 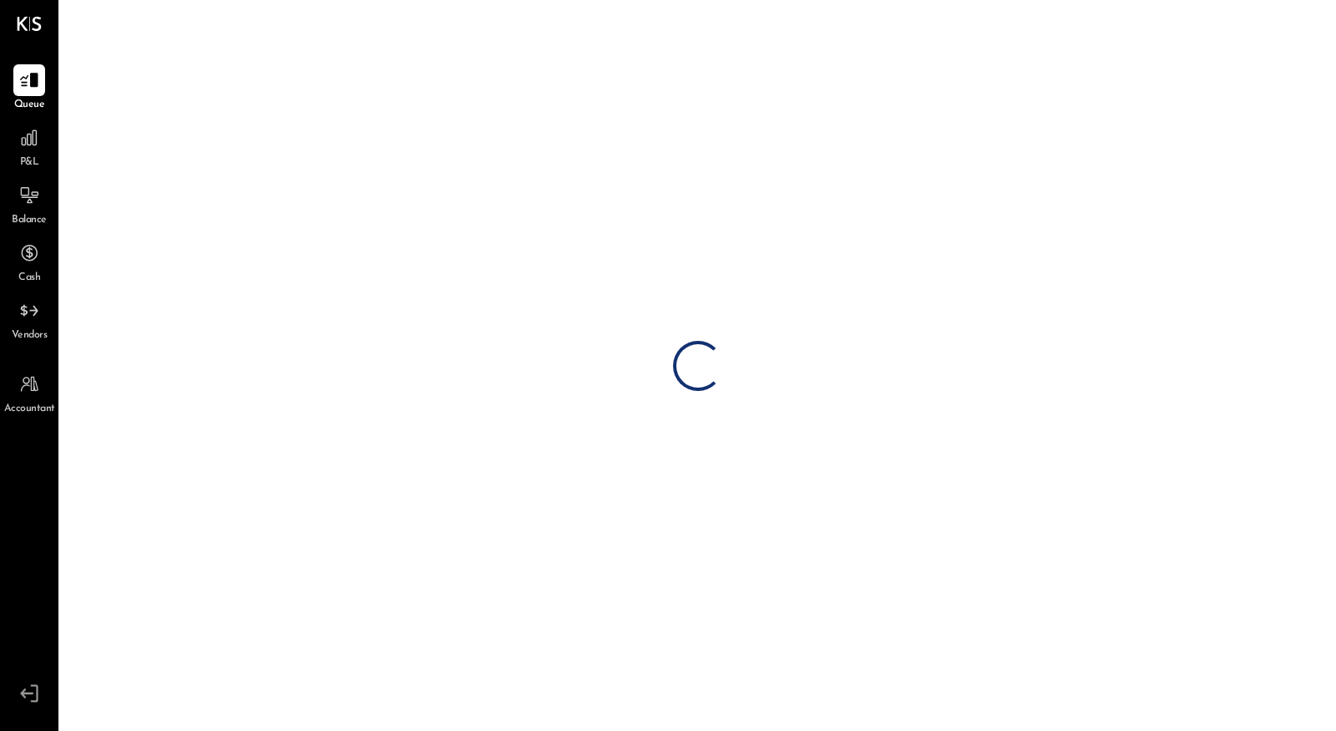 What do you see at coordinates (29, 105) in the screenshot?
I see `span: Queue` at bounding box center [29, 105].